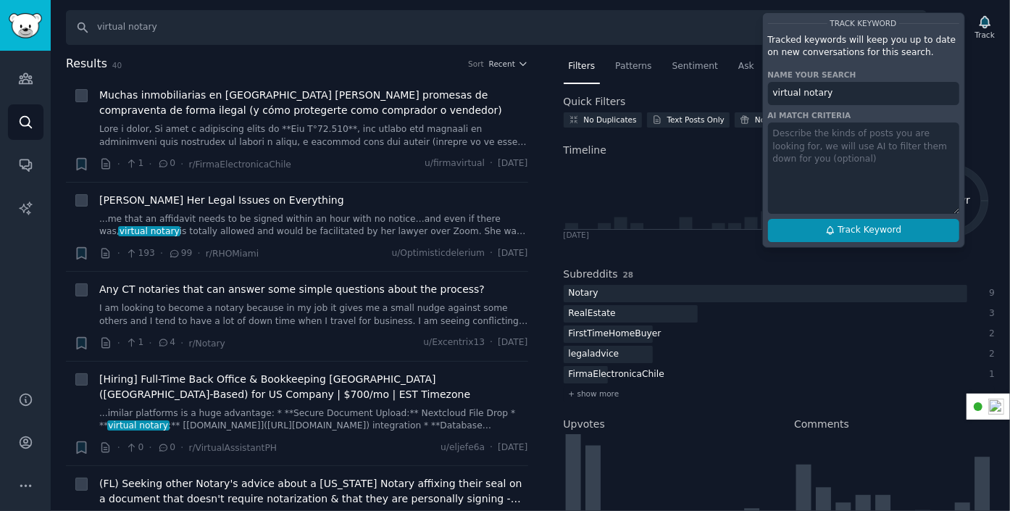 This screenshot has height=511, width=1010. What do you see at coordinates (863, 115) in the screenshot?
I see `div: AI match criteria` at bounding box center [863, 115].